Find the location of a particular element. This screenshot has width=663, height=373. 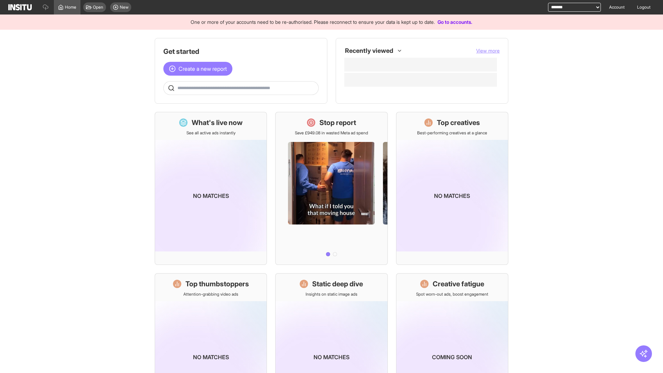

p: Best-performing creatives at a glance is located at coordinates (452, 133).